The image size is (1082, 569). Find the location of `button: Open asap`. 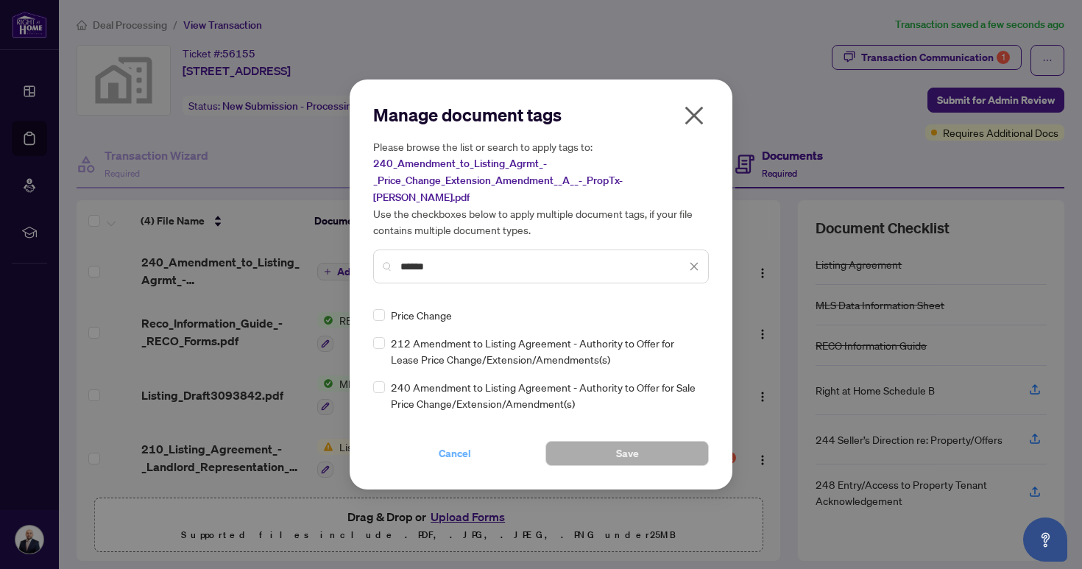

button: Open asap is located at coordinates (1045, 540).